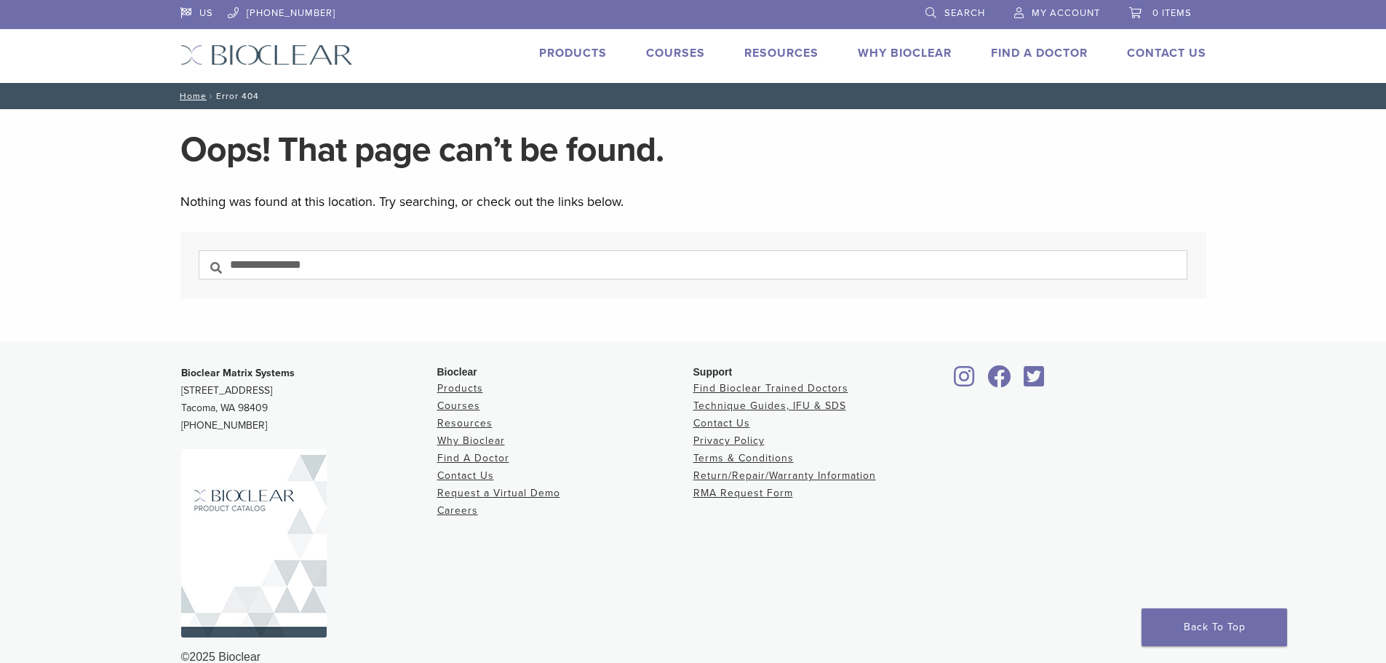 Image resolution: width=1386 pixels, height=663 pixels. What do you see at coordinates (965, 13) in the screenshot?
I see `span: Search` at bounding box center [965, 13].